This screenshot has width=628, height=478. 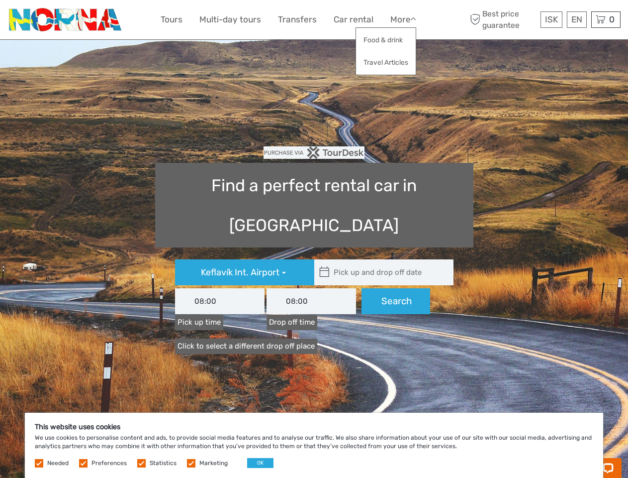 What do you see at coordinates (199, 322) in the screenshot?
I see `label: Pick up time` at bounding box center [199, 322].